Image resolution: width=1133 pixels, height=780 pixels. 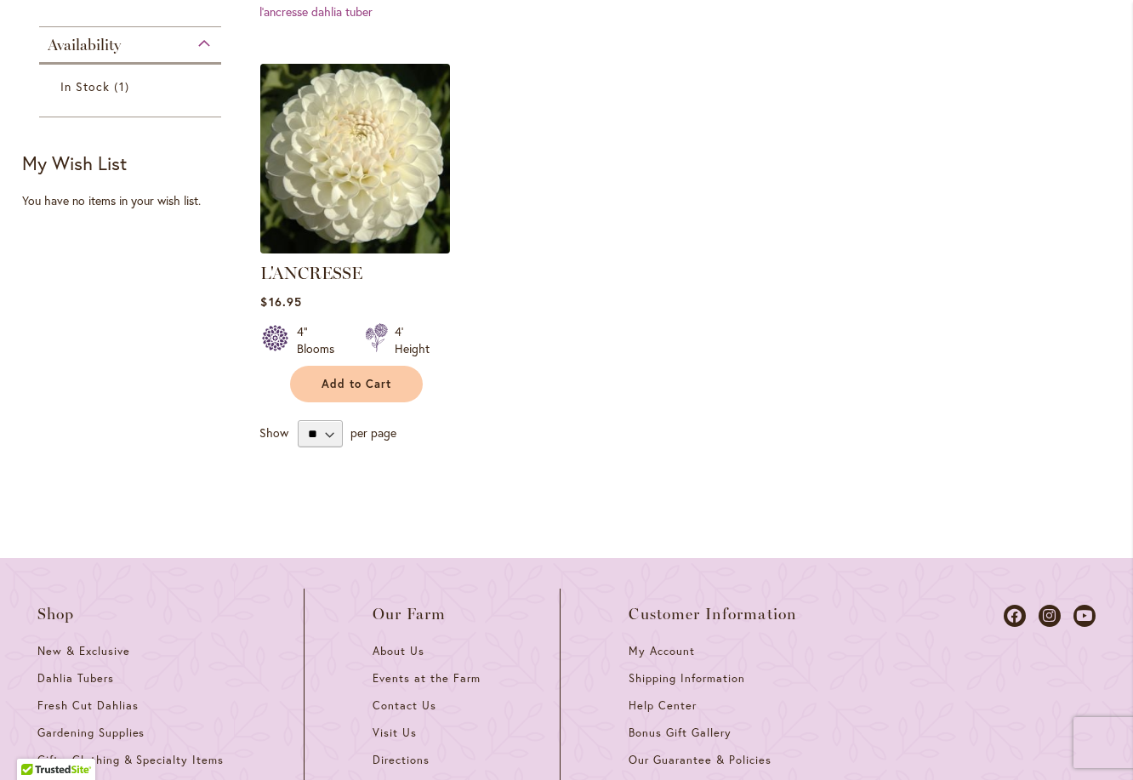 What do you see at coordinates (662, 651) in the screenshot?
I see `span: My Account` at bounding box center [662, 651].